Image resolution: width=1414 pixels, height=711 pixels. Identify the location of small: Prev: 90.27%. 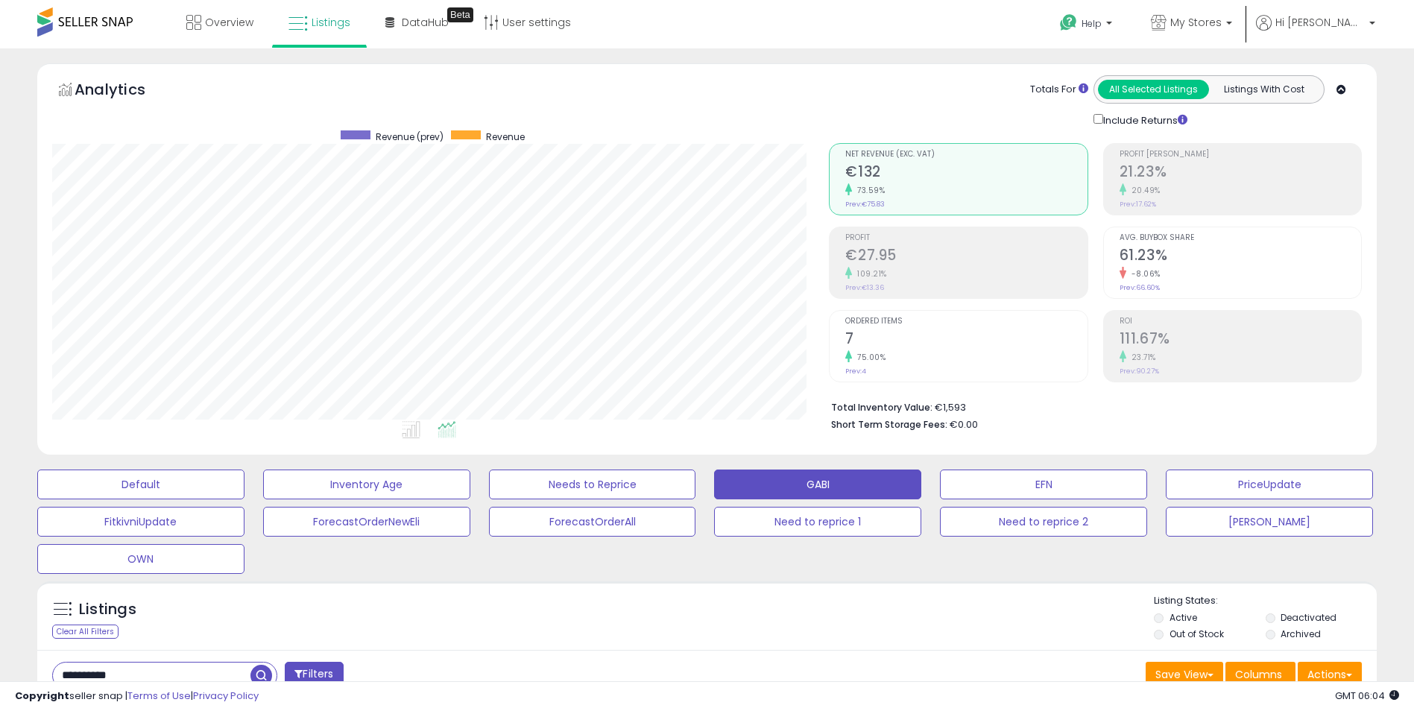
(1139, 371).